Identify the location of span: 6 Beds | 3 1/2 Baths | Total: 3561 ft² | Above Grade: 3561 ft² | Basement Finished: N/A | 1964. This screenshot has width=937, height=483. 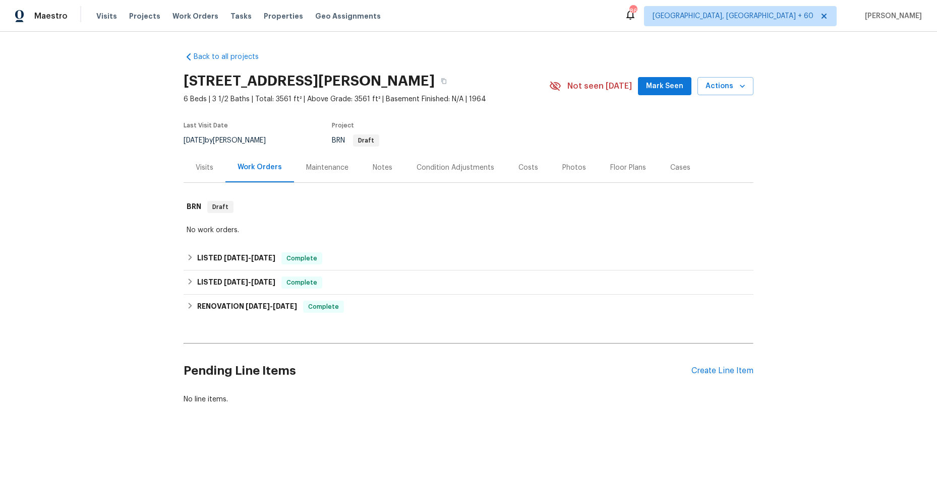
(366, 99).